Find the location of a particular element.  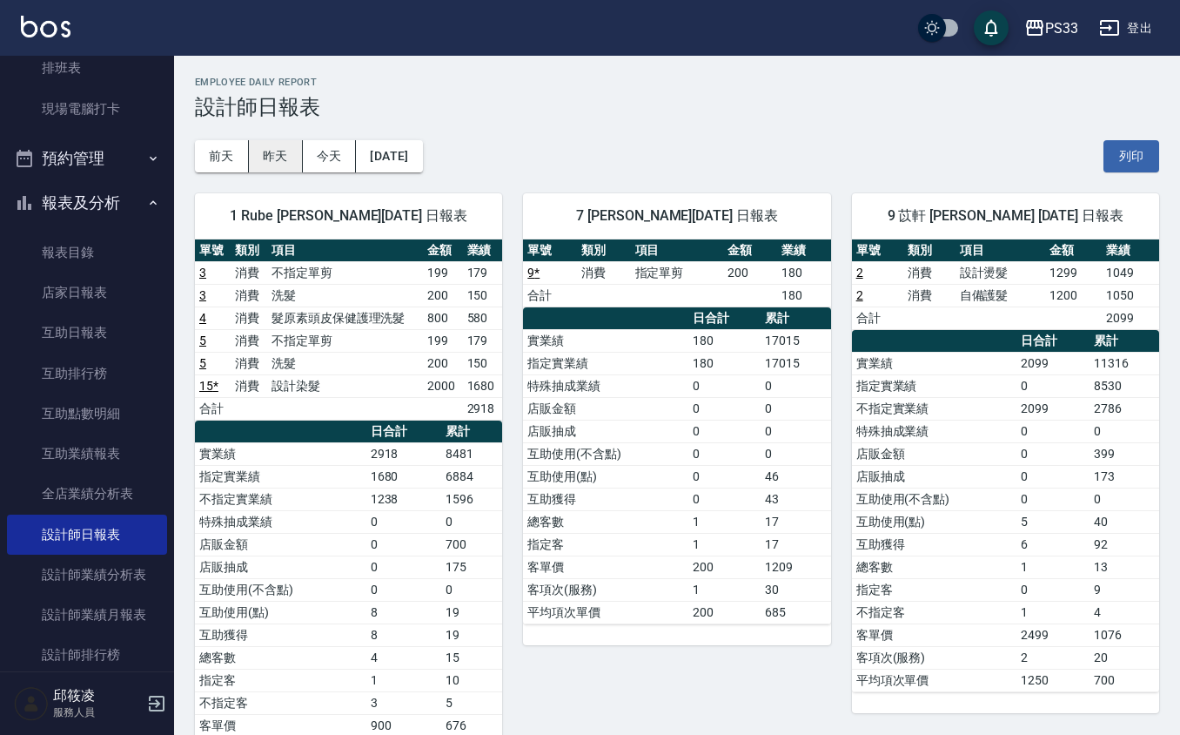

td: 設計燙髮 is located at coordinates (1000, 272).